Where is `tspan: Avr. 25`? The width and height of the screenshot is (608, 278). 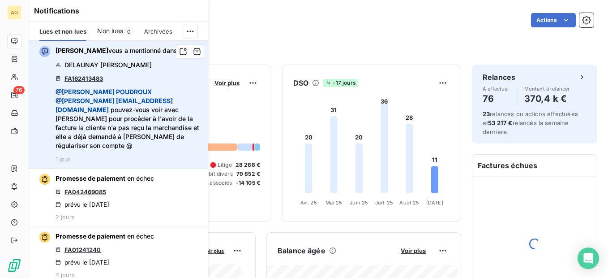
tspan: Avr. 25 is located at coordinates (309, 202).